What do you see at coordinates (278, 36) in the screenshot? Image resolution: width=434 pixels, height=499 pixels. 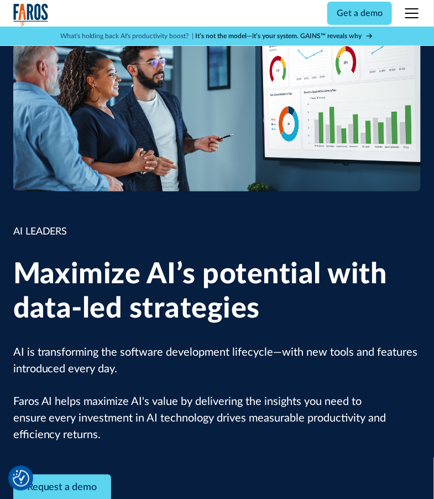 I see `strong: It’s not the model—it’s your system. GAINS™ reveals why` at bounding box center [278, 36].